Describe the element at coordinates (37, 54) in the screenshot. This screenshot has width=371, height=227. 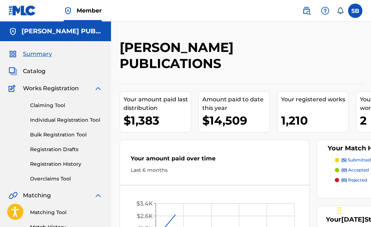
I see `span: Summary` at that location.